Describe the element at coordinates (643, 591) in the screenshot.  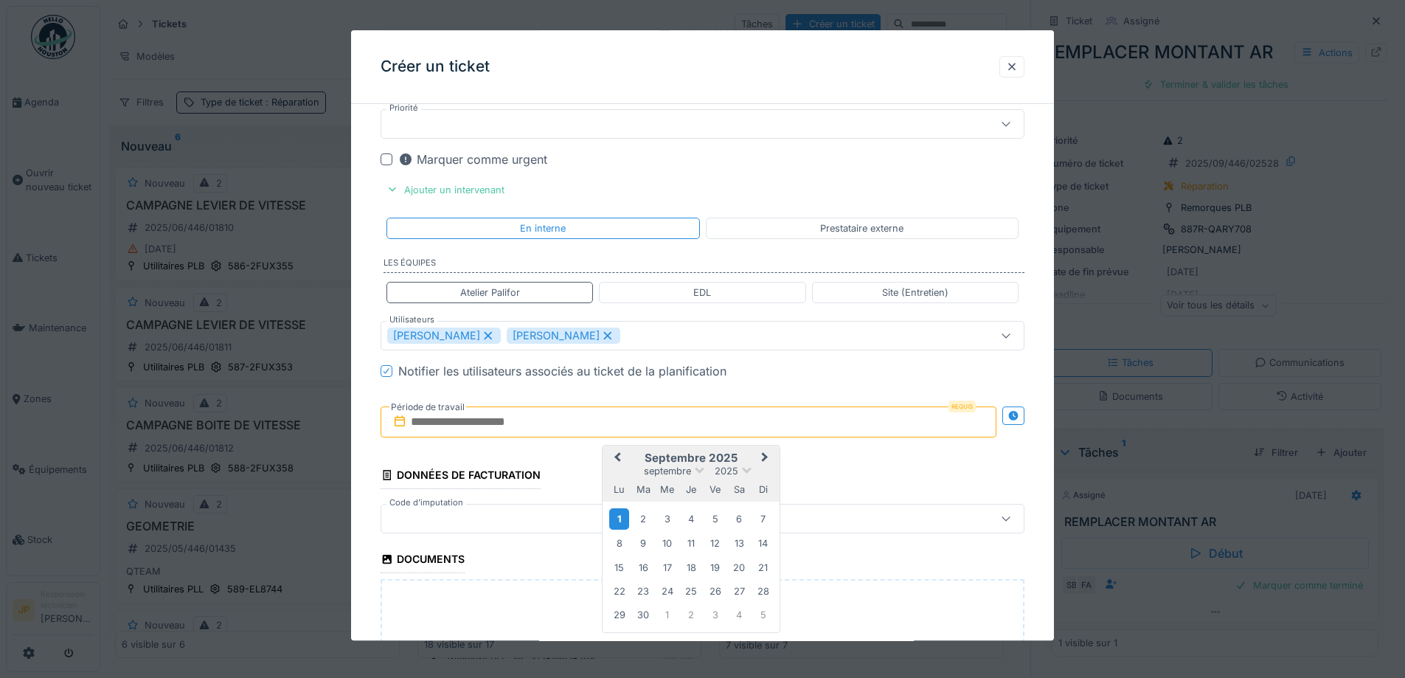
I see `div: Choose mardi 23 septembre 2025` at that location.